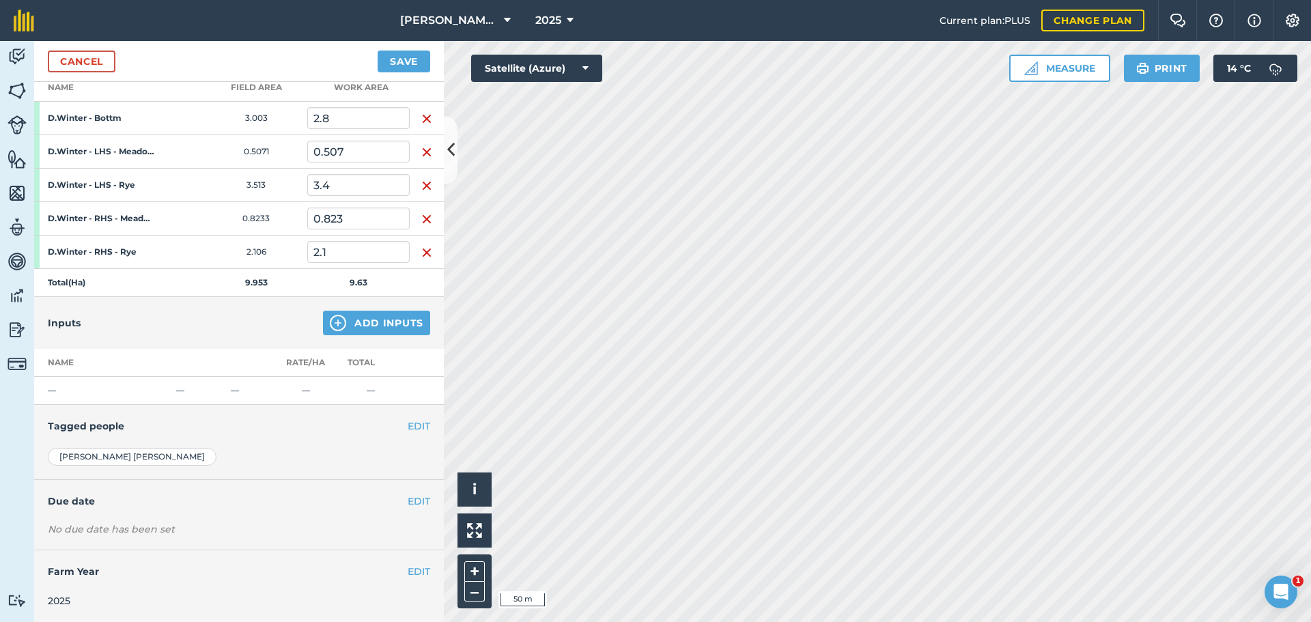 Image resolution: width=1311 pixels, height=622 pixels. Describe the element at coordinates (984, 20) in the screenshot. I see `span: Current plan : PLUS` at that location.